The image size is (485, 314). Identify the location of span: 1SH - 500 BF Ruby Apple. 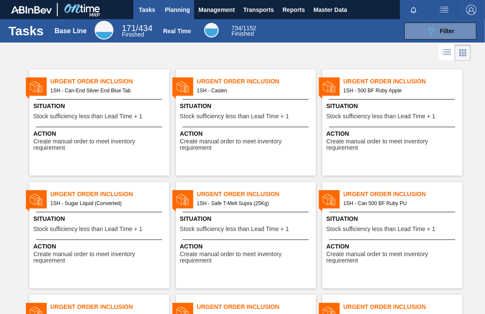
(400, 90).